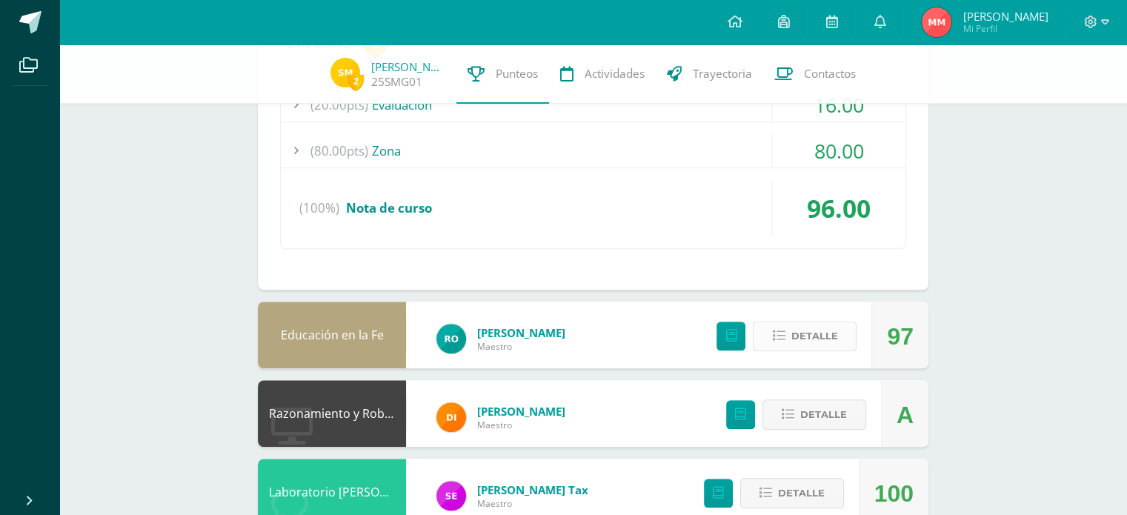 This screenshot has height=515, width=1127. What do you see at coordinates (451, 339) in the screenshot?
I see `img: 166d7896932cd9240889c74b77157347.png` at bounding box center [451, 339].